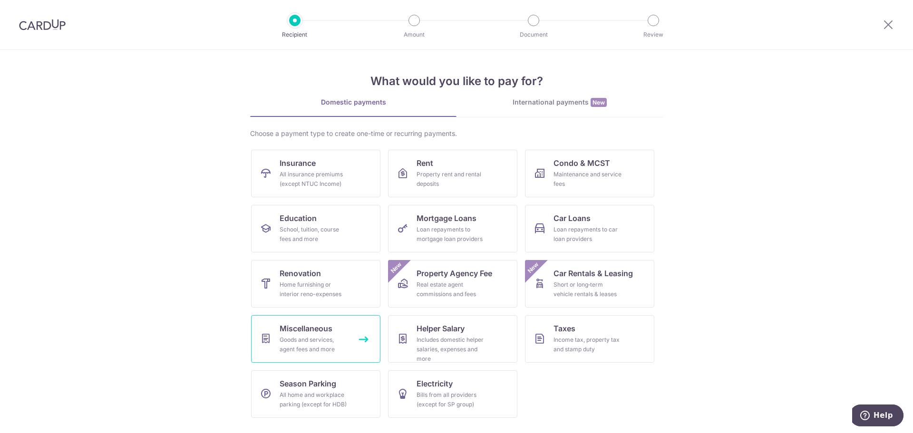 The width and height of the screenshot is (913, 433). I want to click on a: TaxesIncome tax, property tax and stamp duty, so click(589, 339).